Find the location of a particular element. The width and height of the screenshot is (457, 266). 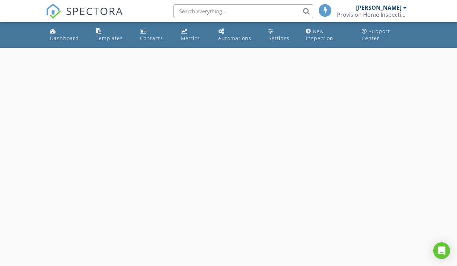

div: Templates is located at coordinates (109, 38).